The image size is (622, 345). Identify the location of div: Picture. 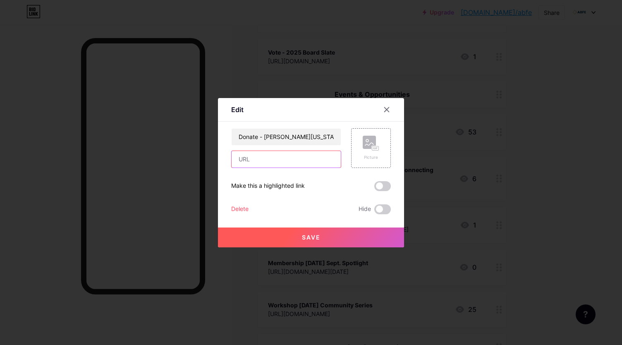
(371, 157).